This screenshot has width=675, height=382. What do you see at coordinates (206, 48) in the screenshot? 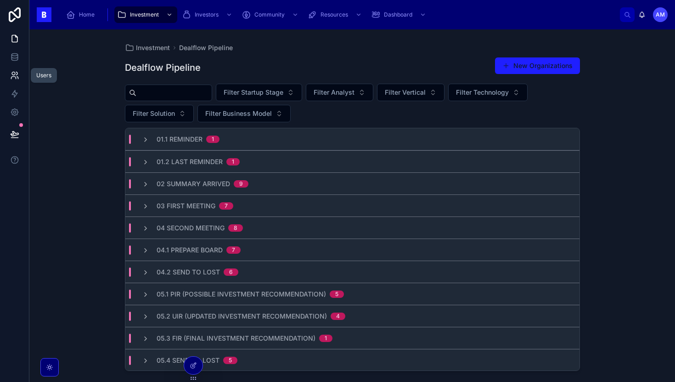
I see `a: Dealflow Pipeline` at bounding box center [206, 48].